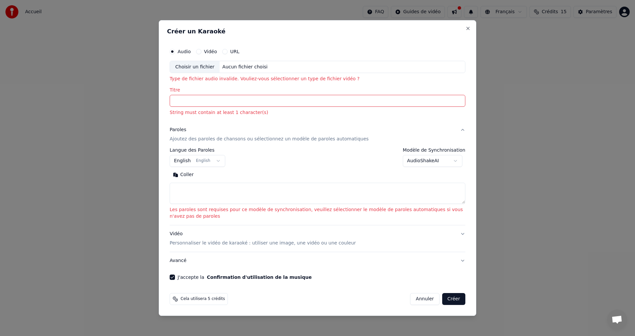 This screenshot has width=635, height=336. Describe the element at coordinates (244, 277) in the screenshot. I see `label: J'accepte la` at that location.